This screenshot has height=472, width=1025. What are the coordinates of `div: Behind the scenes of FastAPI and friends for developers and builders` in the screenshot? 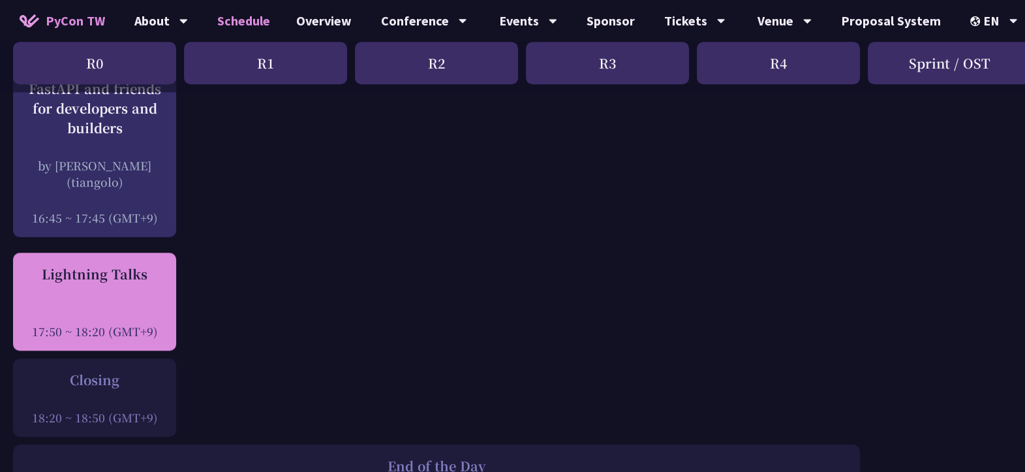 It's located at (95, 98).